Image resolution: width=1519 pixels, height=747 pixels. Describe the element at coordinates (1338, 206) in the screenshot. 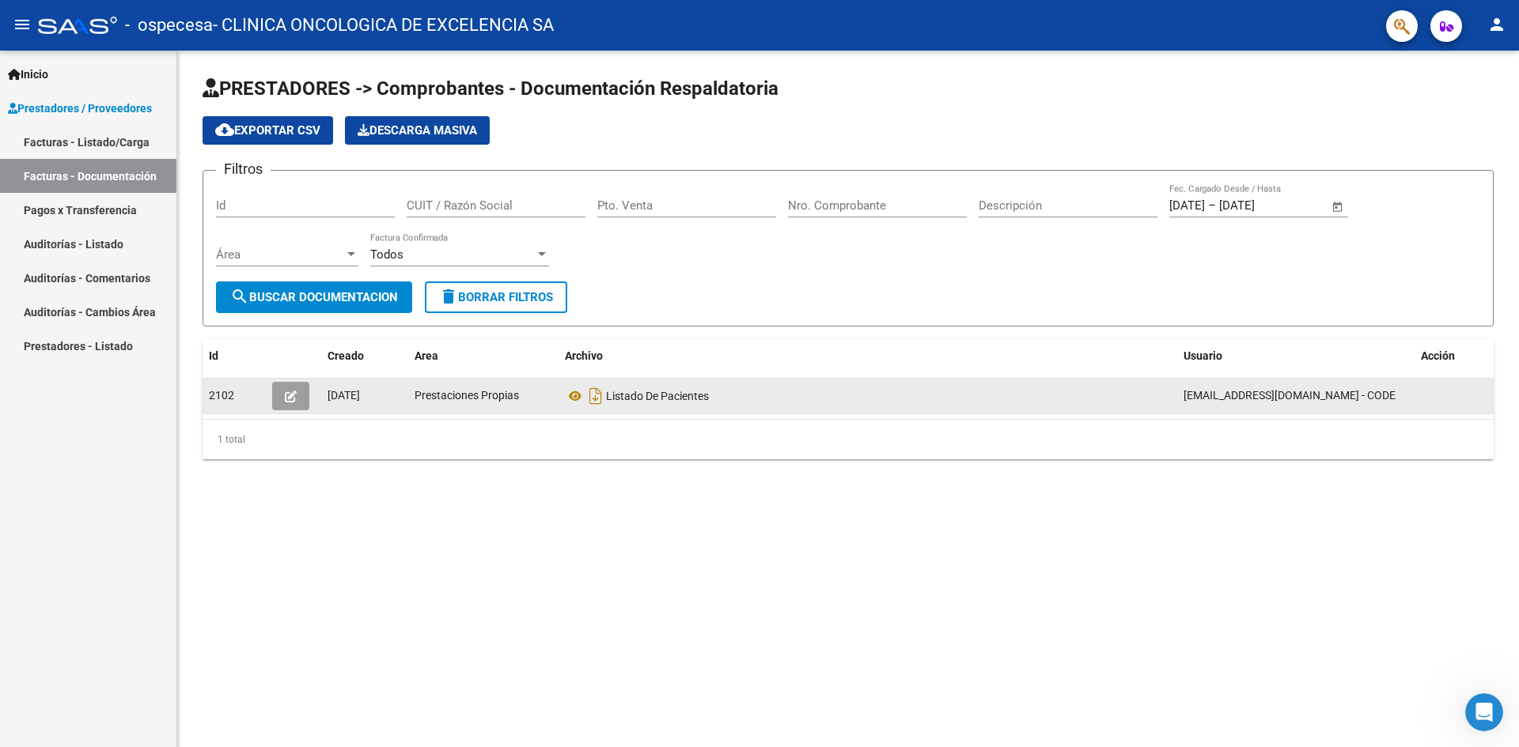

I see `button: Open calendar` at that location.